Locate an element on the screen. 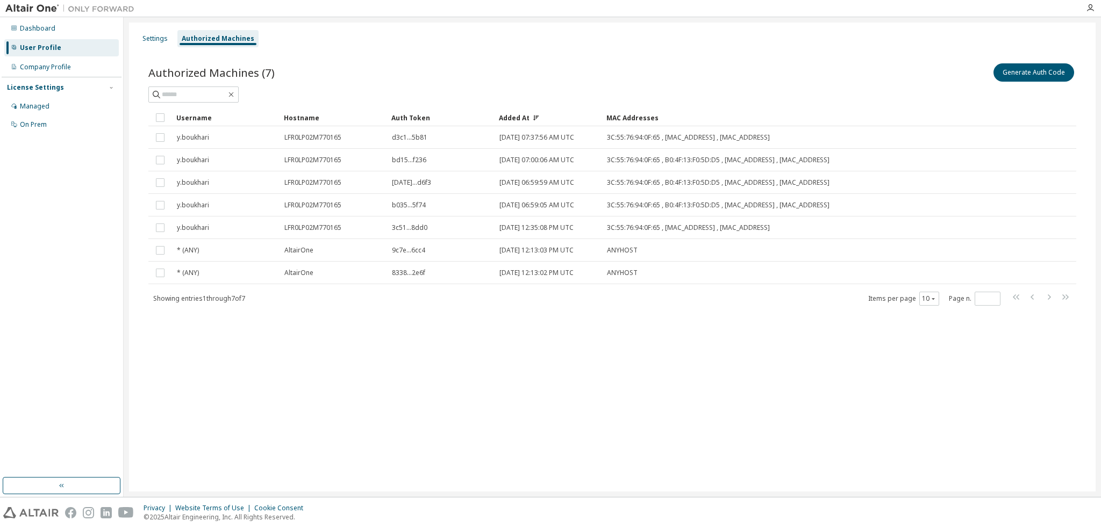 This screenshot has width=1101, height=528. div: Website Terms of Use is located at coordinates (214, 508).